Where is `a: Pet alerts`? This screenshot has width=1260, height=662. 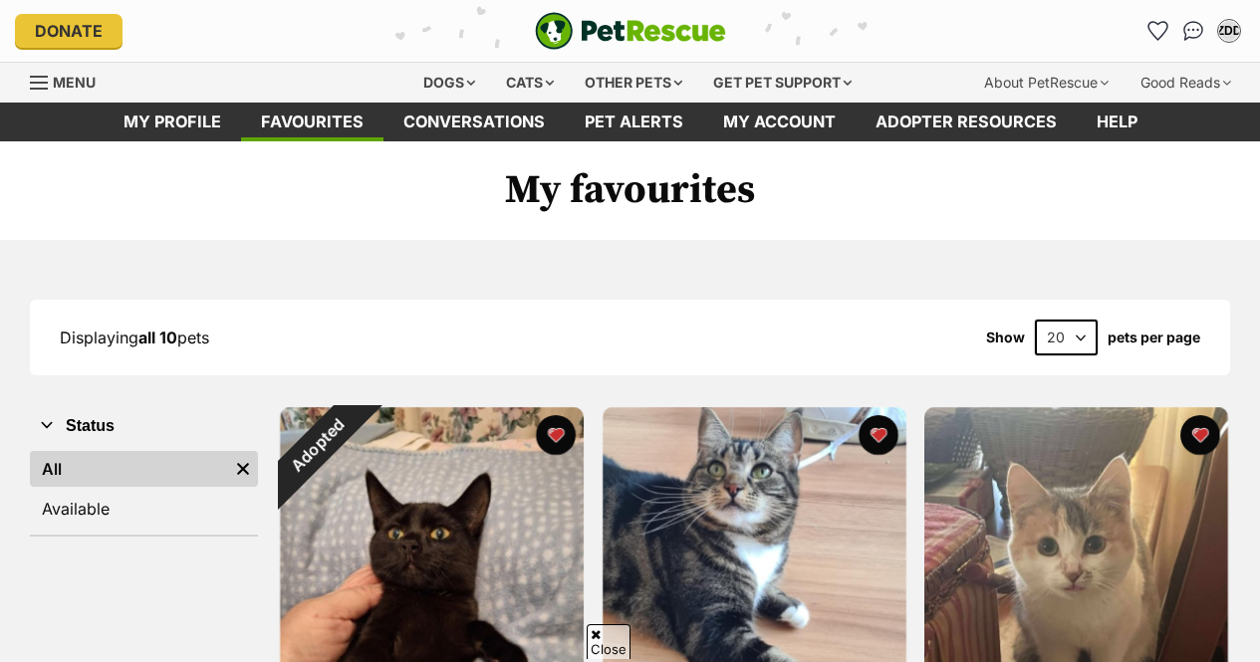 a: Pet alerts is located at coordinates (633, 122).